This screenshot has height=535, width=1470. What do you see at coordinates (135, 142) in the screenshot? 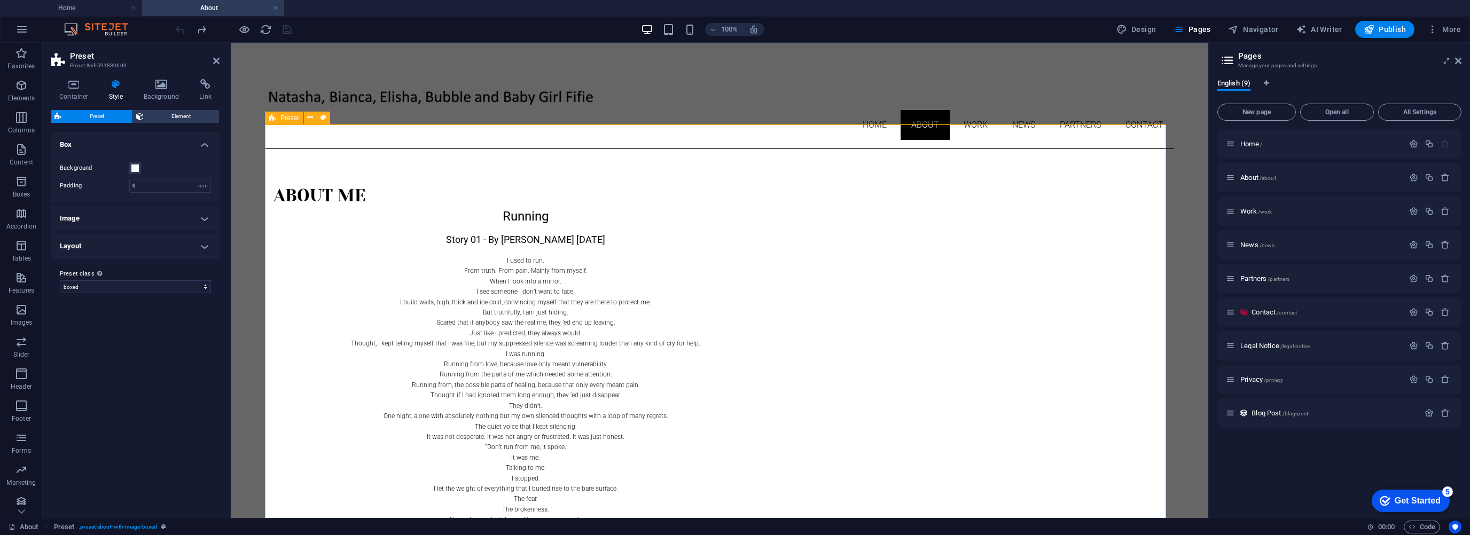
I see `h4: Box` at bounding box center [135, 142].